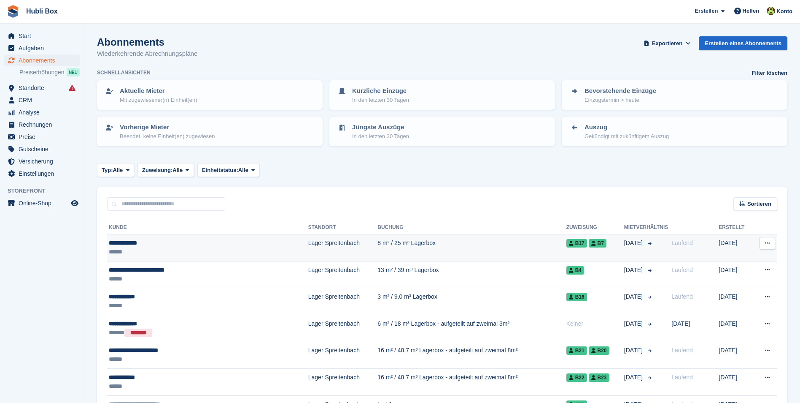 This screenshot has width=800, height=403. Describe the element at coordinates (44, 112) in the screenshot. I see `span: Analyse` at that location.